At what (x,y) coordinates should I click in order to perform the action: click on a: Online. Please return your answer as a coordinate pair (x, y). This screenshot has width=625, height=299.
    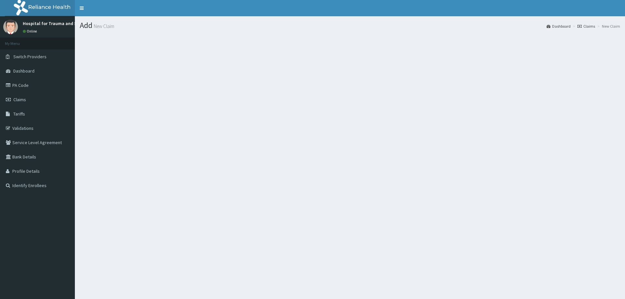
    Looking at the image, I should click on (31, 31).